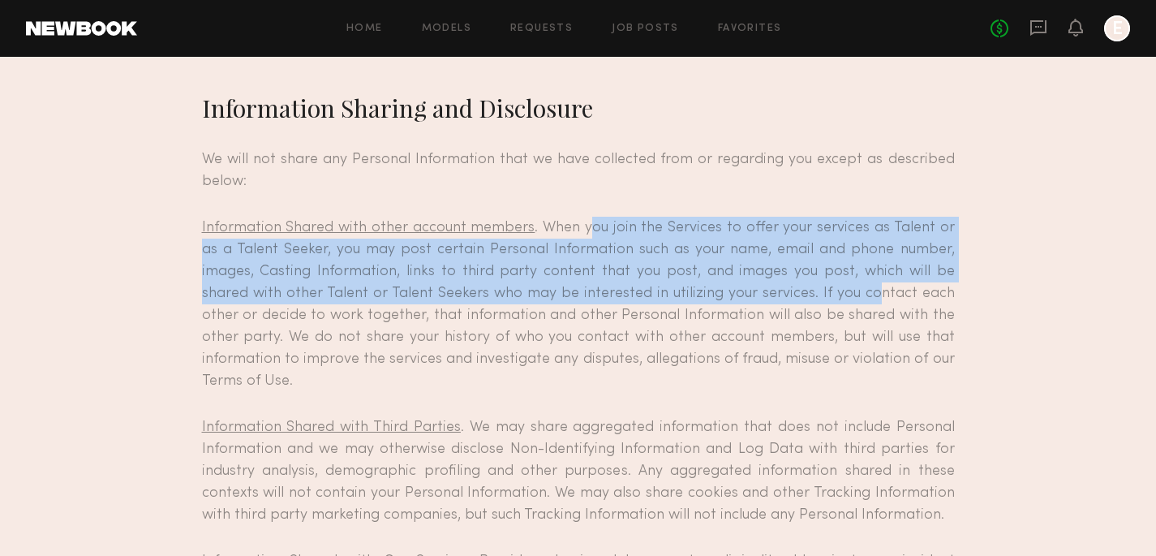 The width and height of the screenshot is (1156, 556). Describe the element at coordinates (541, 28) in the screenshot. I see `a: Requests` at that location.